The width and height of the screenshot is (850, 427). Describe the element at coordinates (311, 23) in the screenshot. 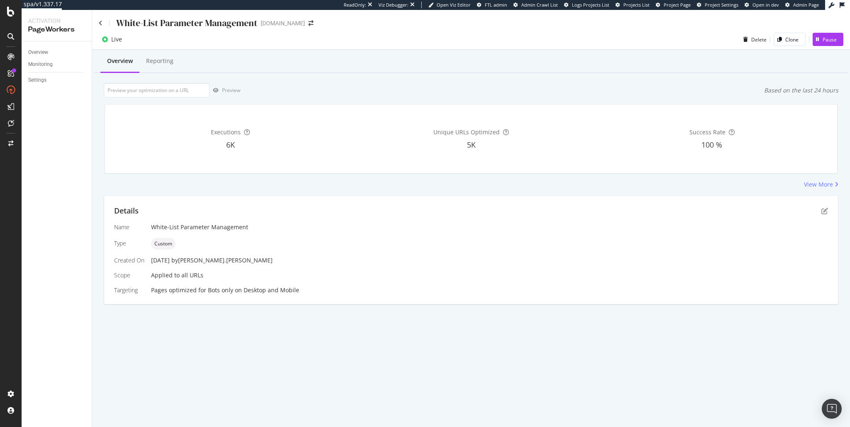

I see `div: arrow-right-arrow-left` at that location.